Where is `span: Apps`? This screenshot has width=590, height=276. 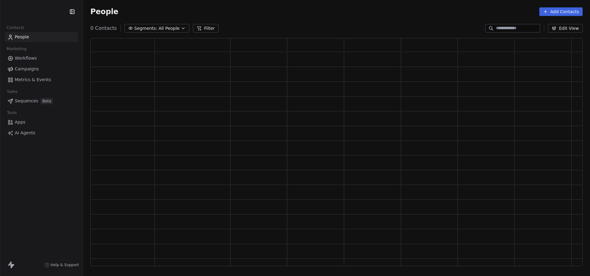 span: Apps is located at coordinates (20, 122).